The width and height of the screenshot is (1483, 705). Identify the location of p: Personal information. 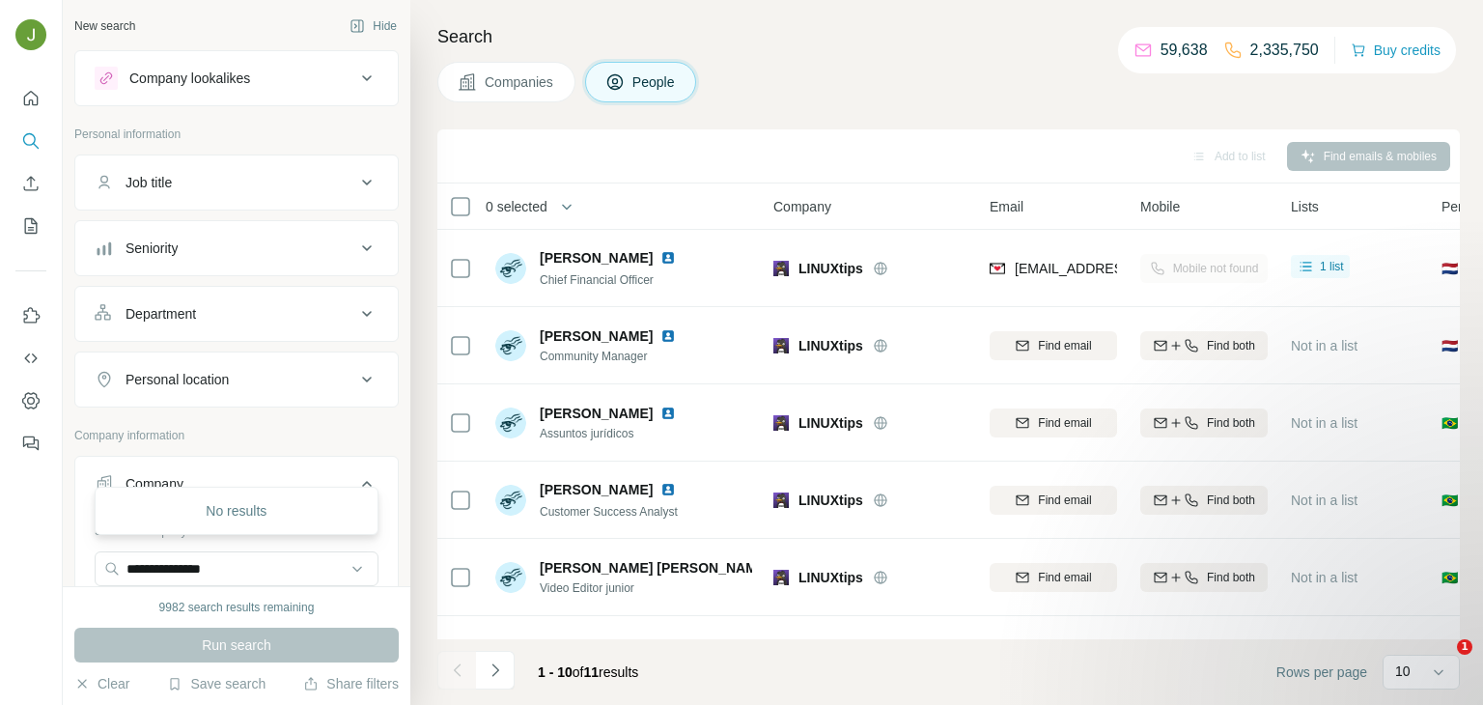
(237, 134).